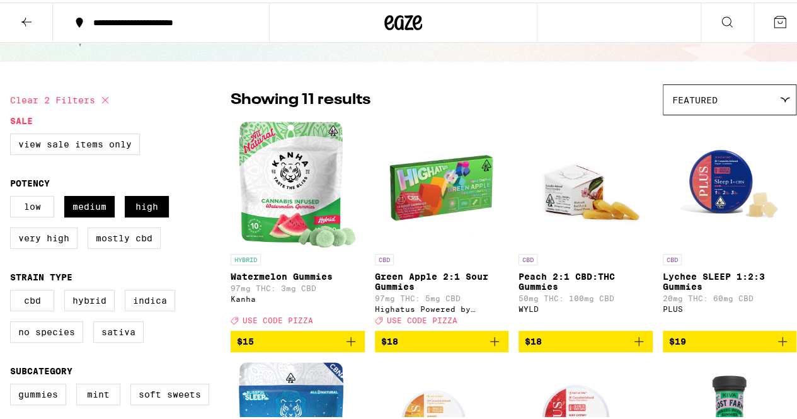 The width and height of the screenshot is (797, 419). I want to click on p: Peach 2:1 CBD:THC Gummies, so click(585, 279).